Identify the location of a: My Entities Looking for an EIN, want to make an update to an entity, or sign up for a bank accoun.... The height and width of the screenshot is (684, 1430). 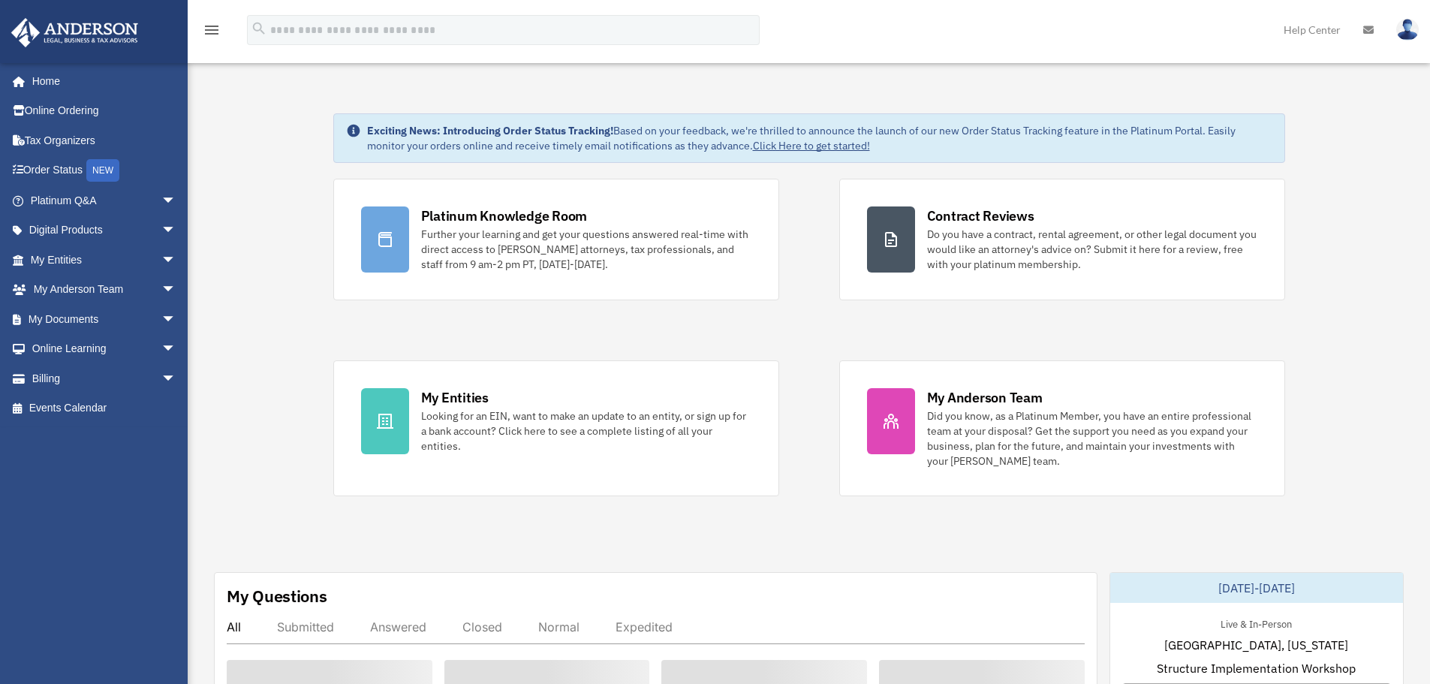
(556, 428).